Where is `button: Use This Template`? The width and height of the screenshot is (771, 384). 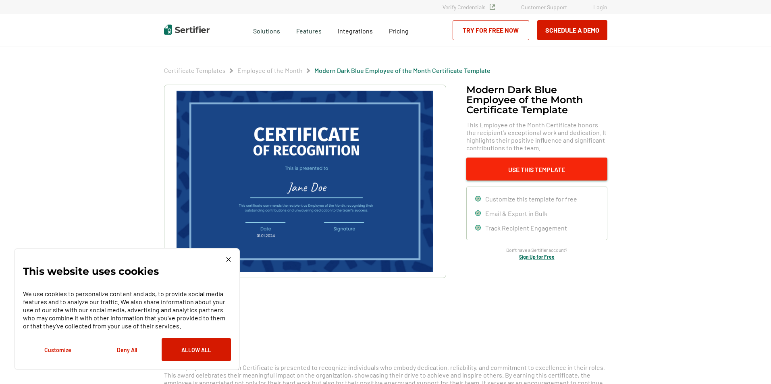 button: Use This Template is located at coordinates (537, 169).